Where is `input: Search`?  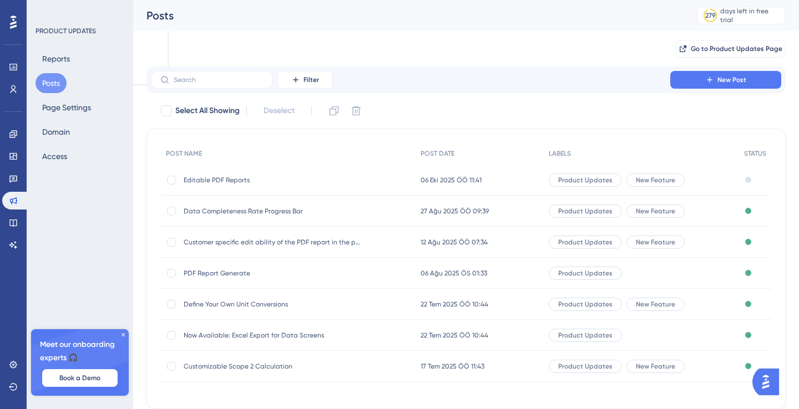
input: Search is located at coordinates (219, 80).